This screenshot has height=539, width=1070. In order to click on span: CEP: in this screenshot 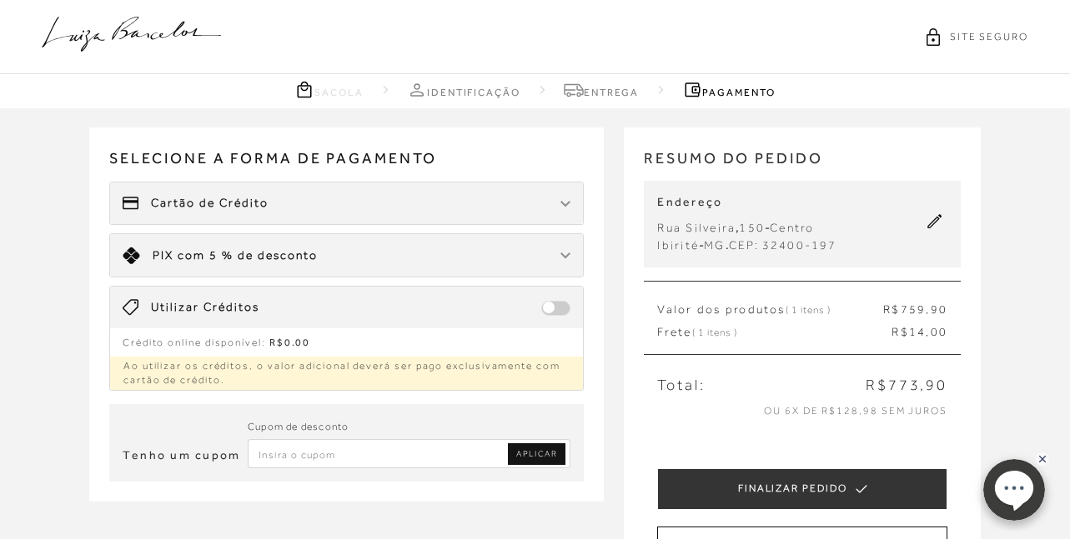, I will do `click(744, 245)`.